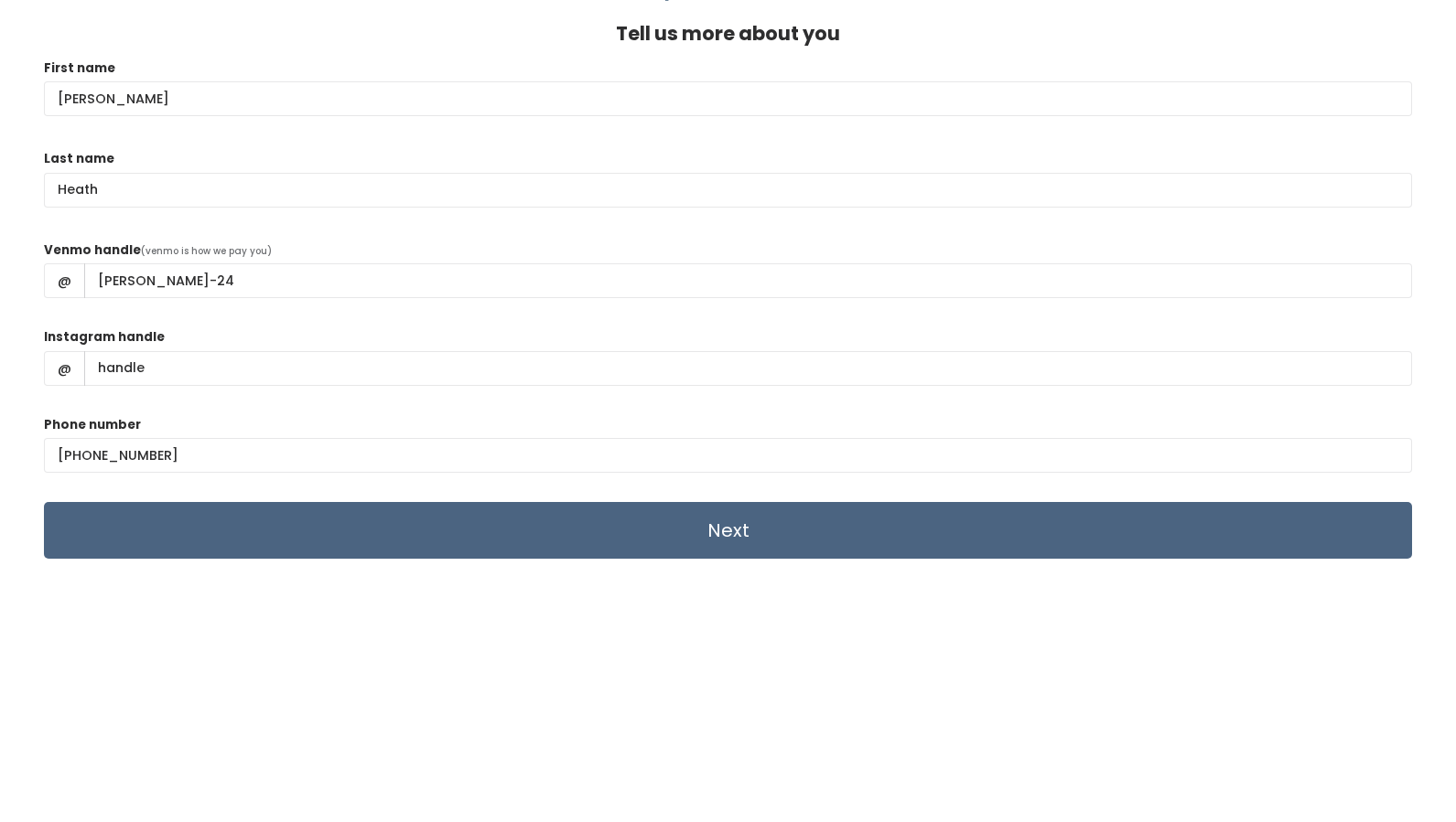  I want to click on input: Next, so click(728, 530).